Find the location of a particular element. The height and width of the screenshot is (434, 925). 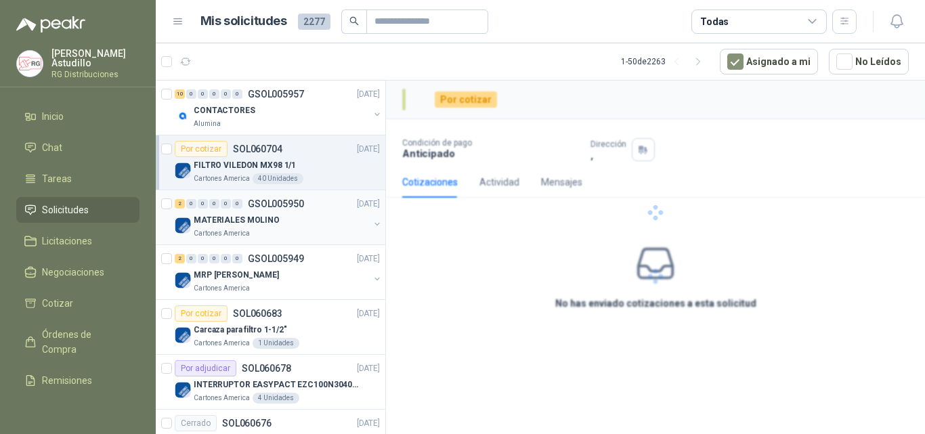

span: 2277 is located at coordinates (314, 22).